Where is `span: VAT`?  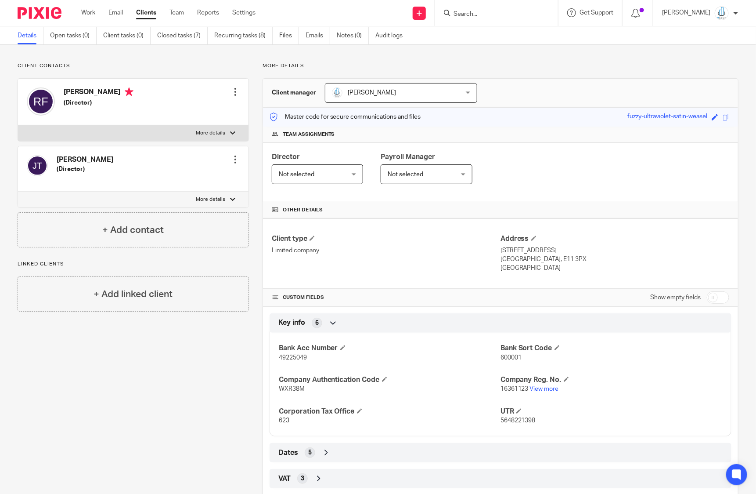
span: VAT is located at coordinates (285, 478).